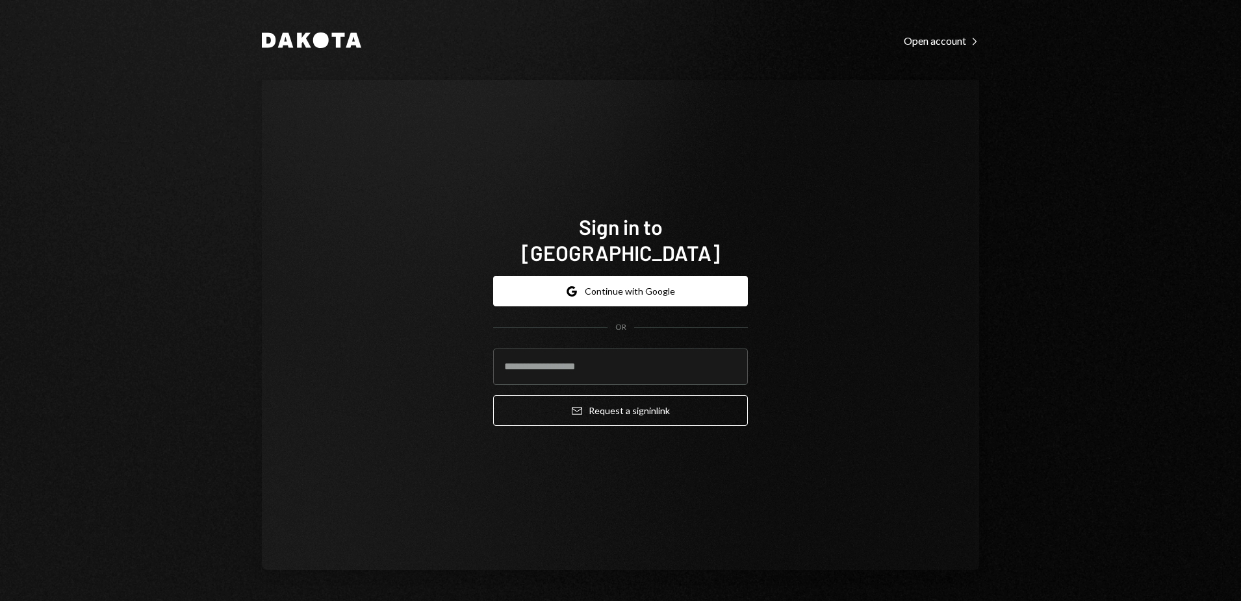 The height and width of the screenshot is (601, 1241). I want to click on button: Request a signinlink, so click(620, 410).